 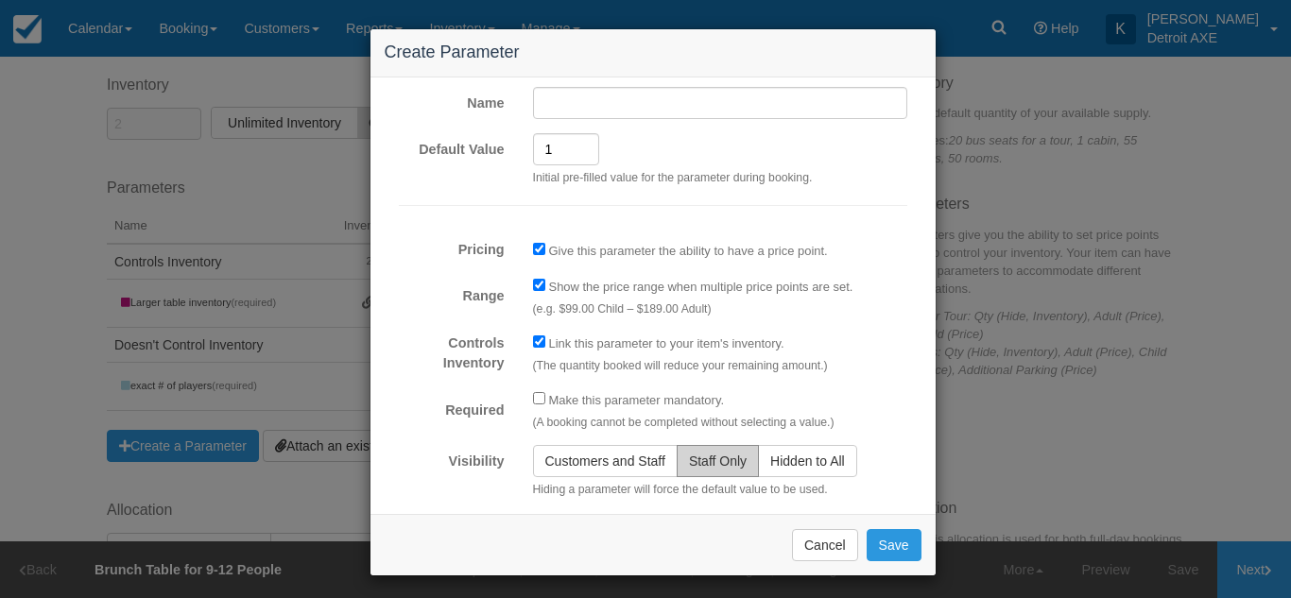 I want to click on button: Staff Only, so click(x=717, y=461).